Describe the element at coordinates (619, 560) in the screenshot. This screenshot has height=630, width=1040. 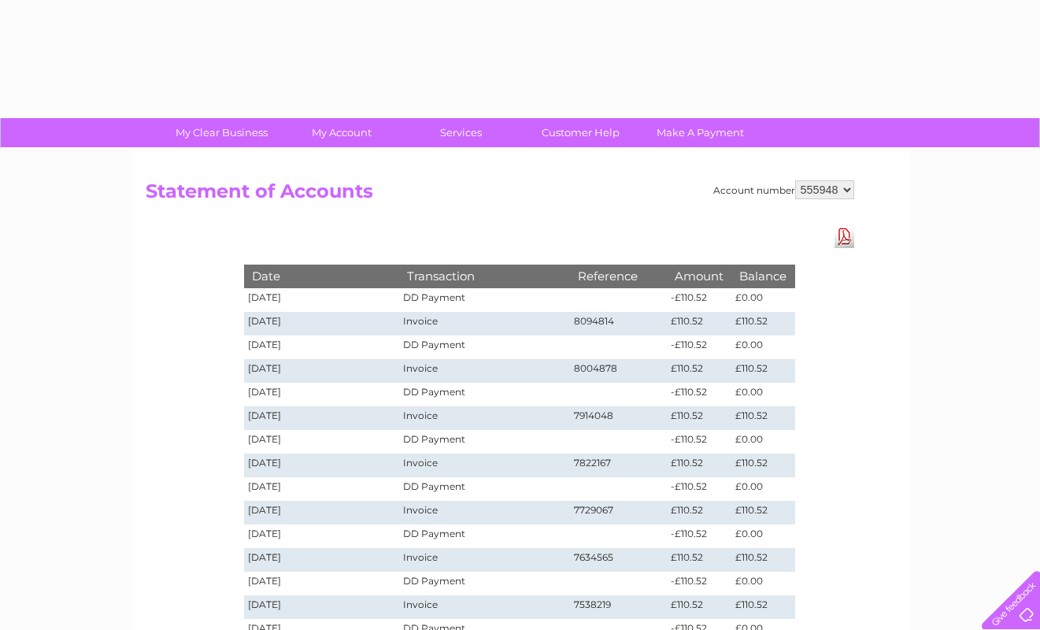
I see `td: 7634565` at that location.